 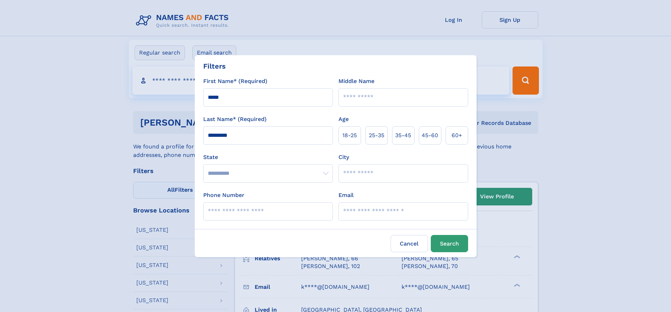 I want to click on span: 45‑60, so click(x=430, y=136).